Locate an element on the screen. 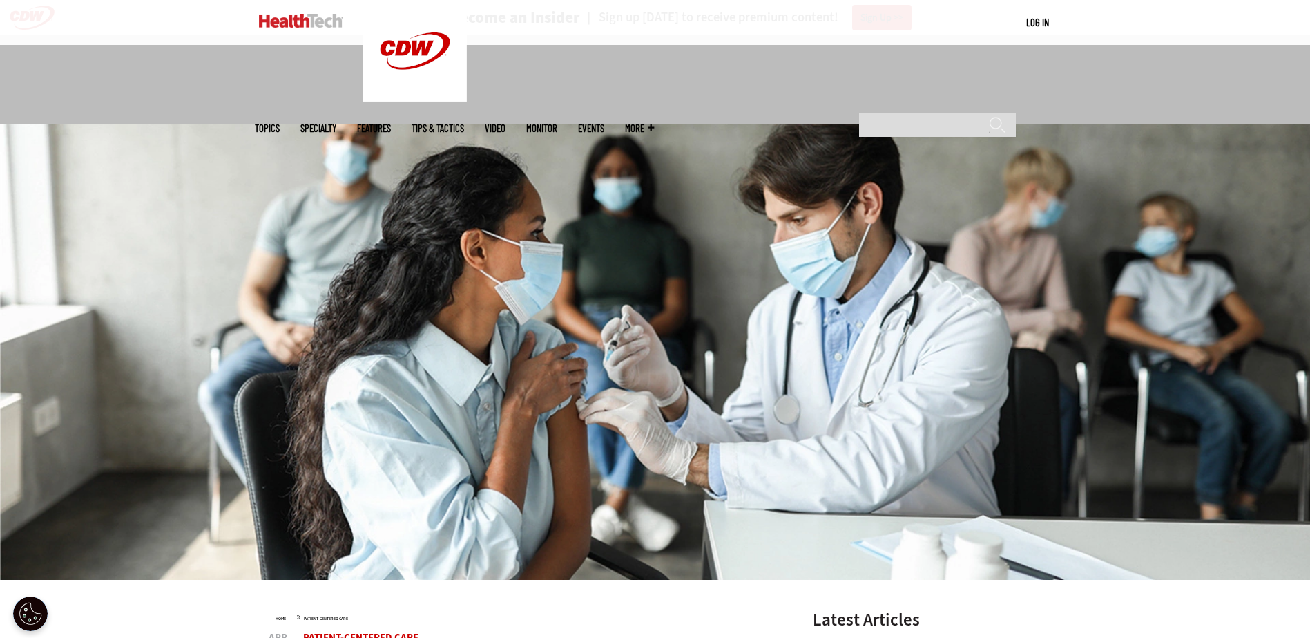 Image resolution: width=1310 pixels, height=638 pixels. a: Patient-Centered Care is located at coordinates (326, 618).